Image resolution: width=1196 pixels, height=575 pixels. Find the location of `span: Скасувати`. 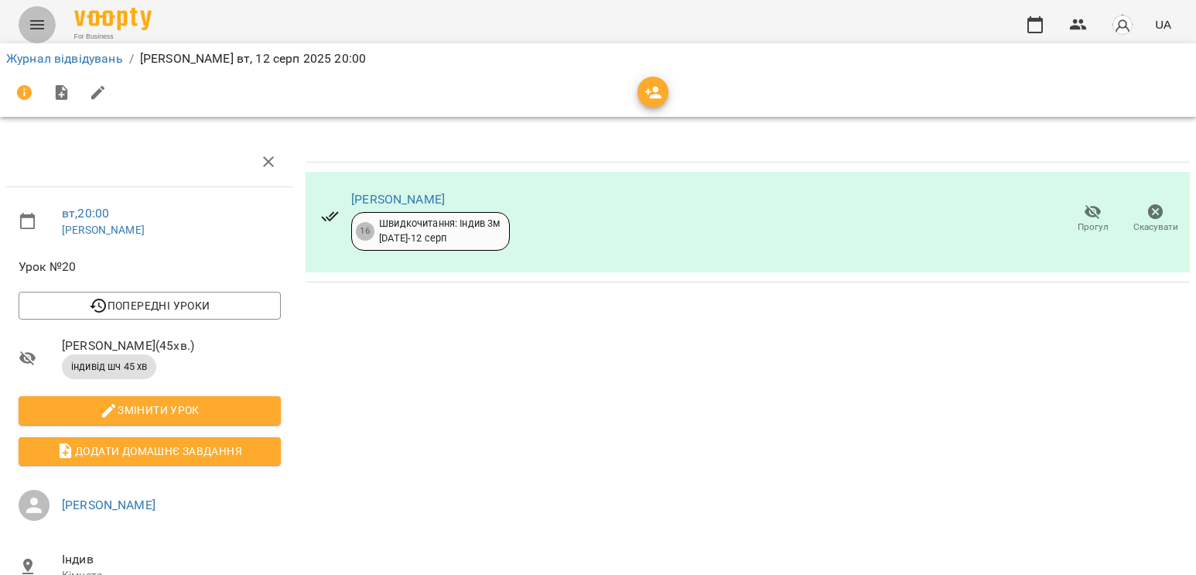

span: Скасувати is located at coordinates (1155, 227).